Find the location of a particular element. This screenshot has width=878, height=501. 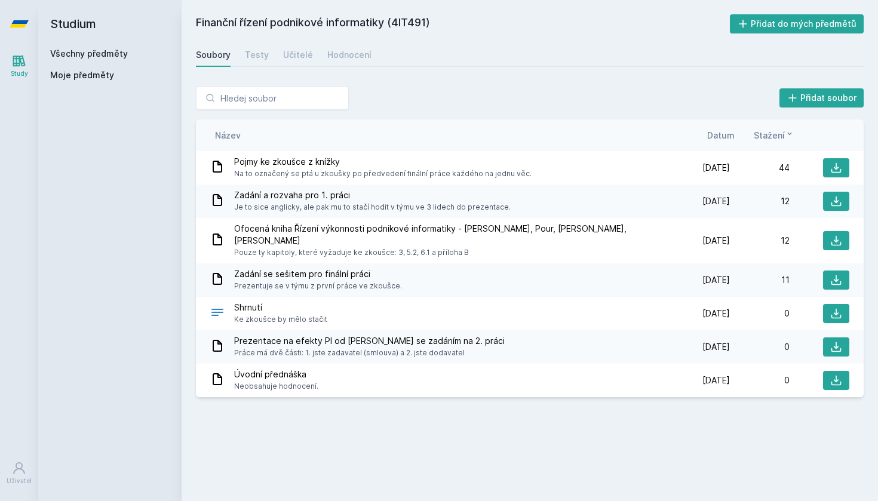

a: Study is located at coordinates (19, 66).